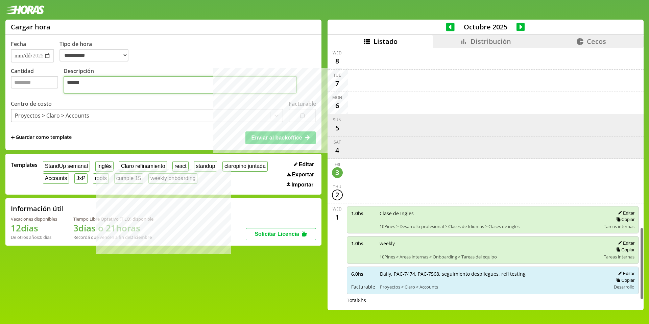  I want to click on button: claropino juntada, so click(245, 166).